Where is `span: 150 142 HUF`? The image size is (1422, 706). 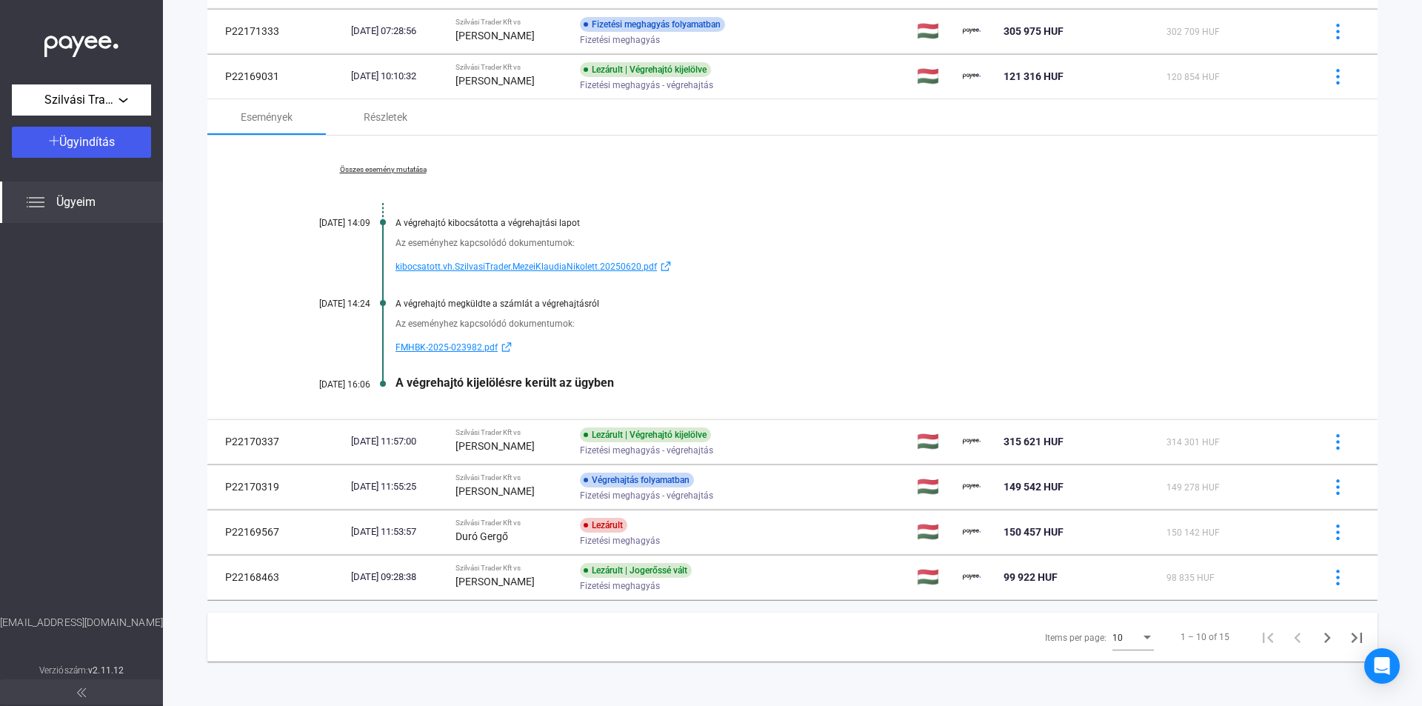
span: 150 142 HUF is located at coordinates (1193, 533).